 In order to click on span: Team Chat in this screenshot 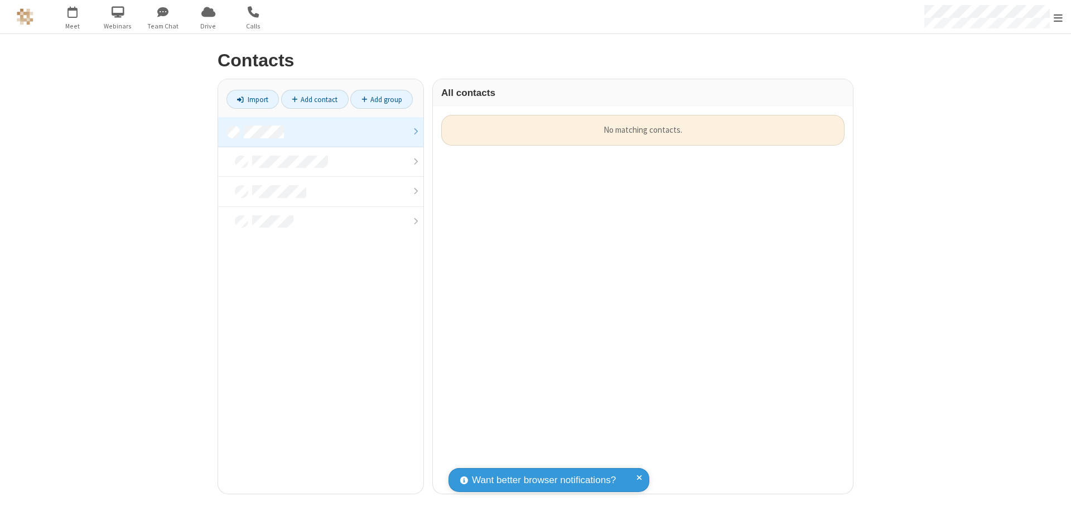, I will do `click(163, 26)`.